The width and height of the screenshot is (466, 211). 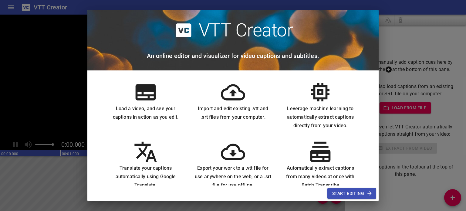 What do you see at coordinates (146, 177) in the screenshot?
I see `h6: Translate your captions automatically using Google Translate.` at bounding box center [146, 177].